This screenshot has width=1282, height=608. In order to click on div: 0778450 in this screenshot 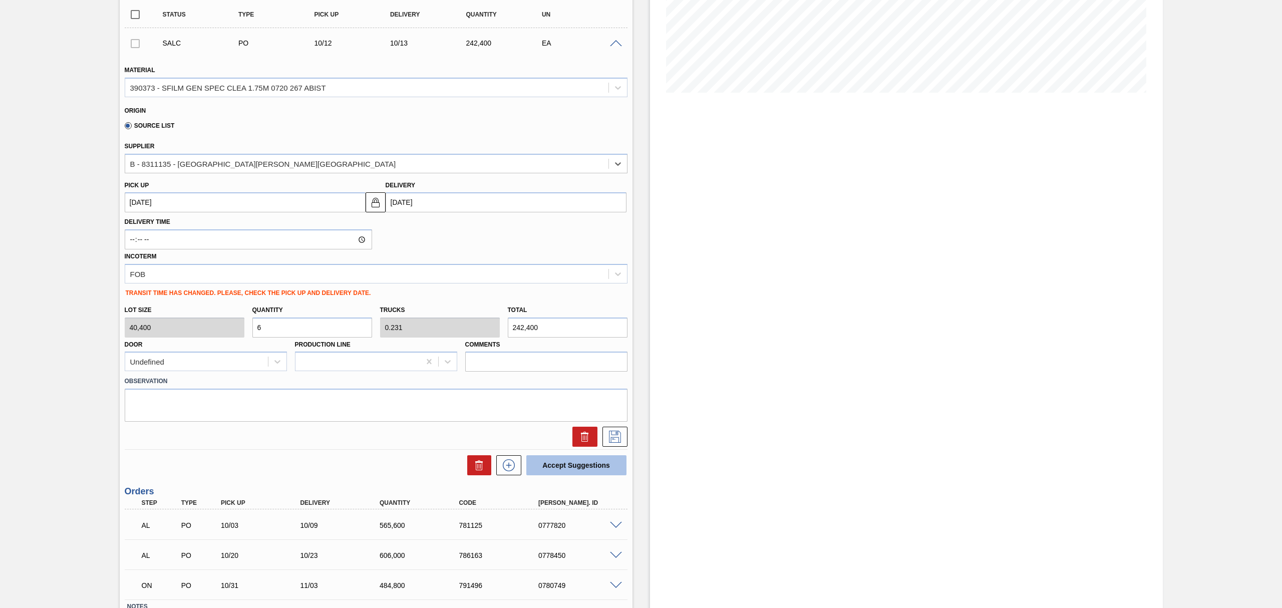, I will do `click(581, 555)`.